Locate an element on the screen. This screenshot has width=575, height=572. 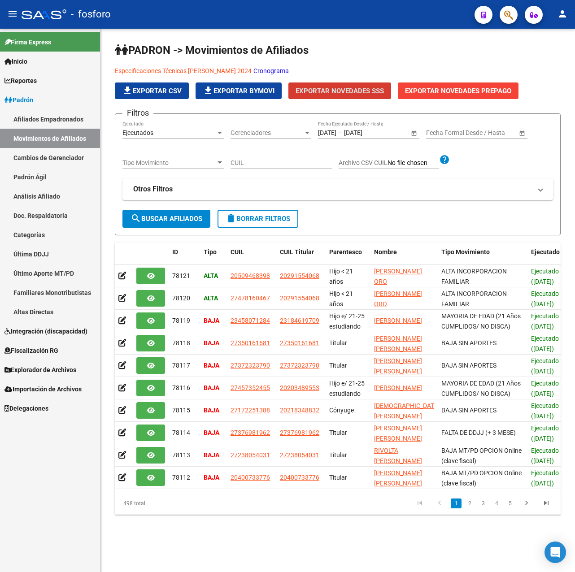
a: 1 is located at coordinates (456, 503).